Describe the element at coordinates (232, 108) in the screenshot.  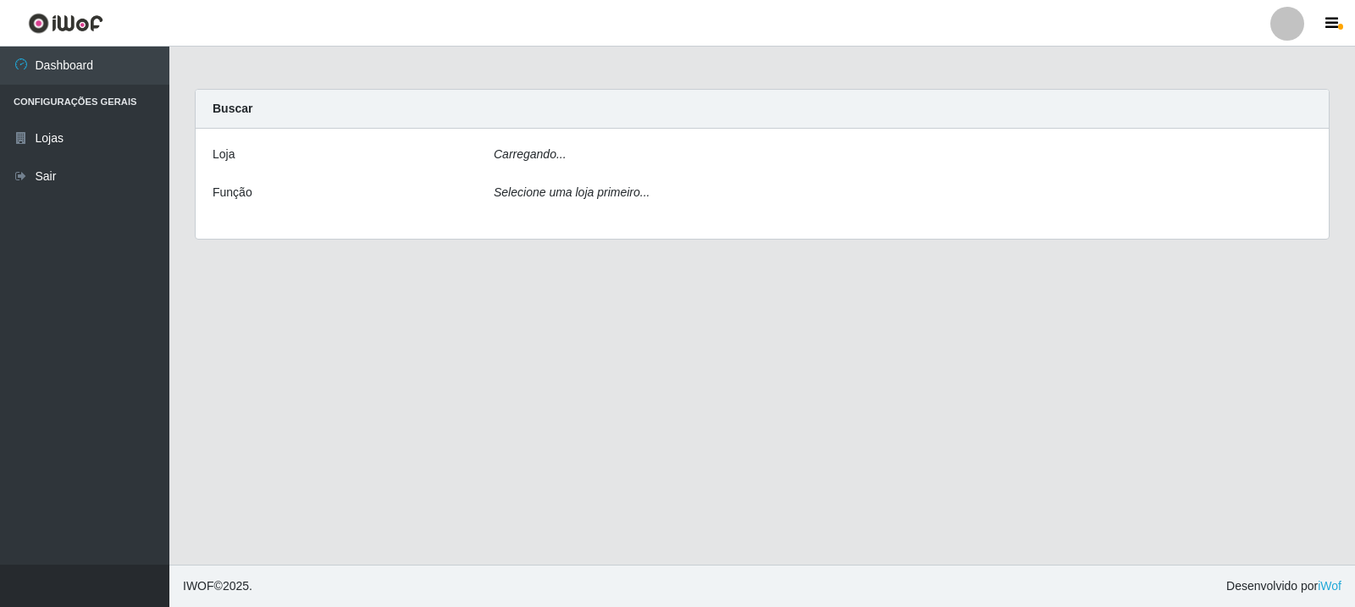
I see `strong: Buscar` at that location.